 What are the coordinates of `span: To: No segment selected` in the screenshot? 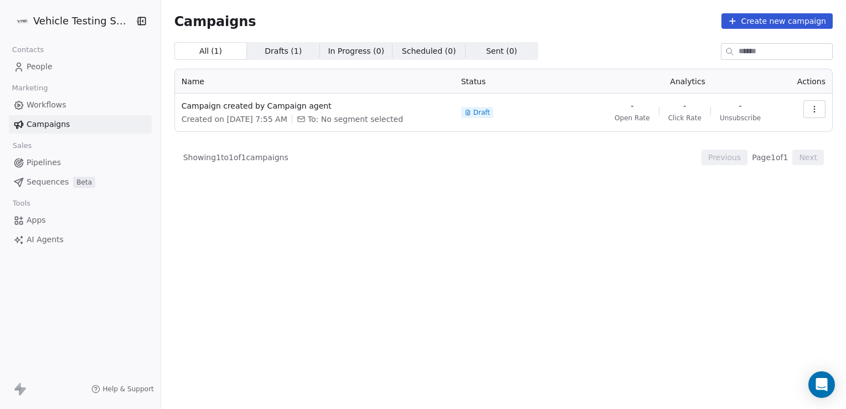 It's located at (355, 119).